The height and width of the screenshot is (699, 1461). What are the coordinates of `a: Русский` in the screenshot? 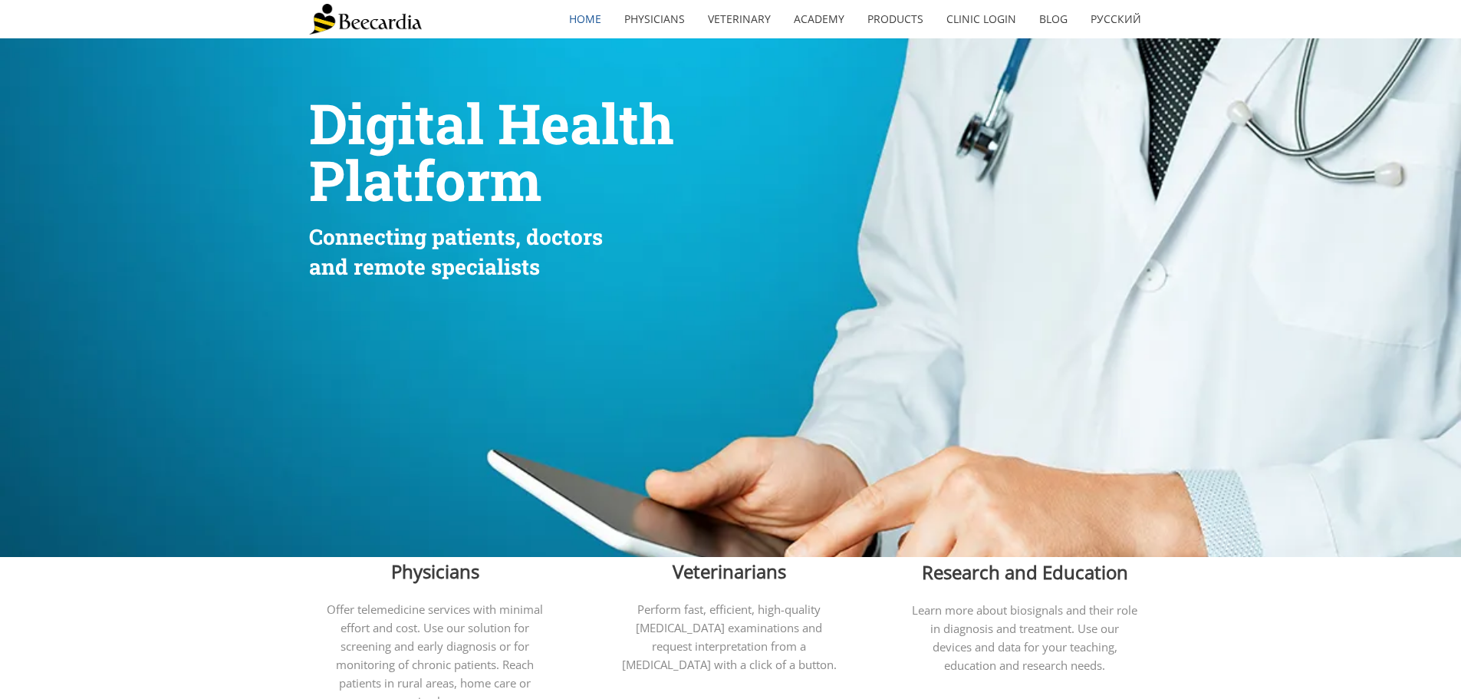 It's located at (1116, 19).